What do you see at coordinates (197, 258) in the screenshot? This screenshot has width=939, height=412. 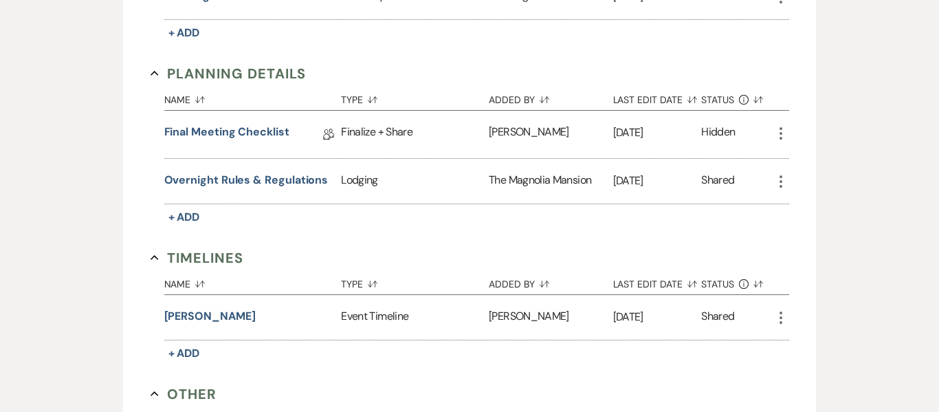 I see `button: Timelines` at bounding box center [197, 258].